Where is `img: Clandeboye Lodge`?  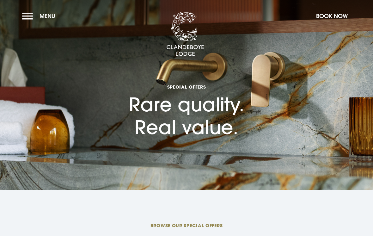 img: Clandeboye Lodge is located at coordinates (185, 34).